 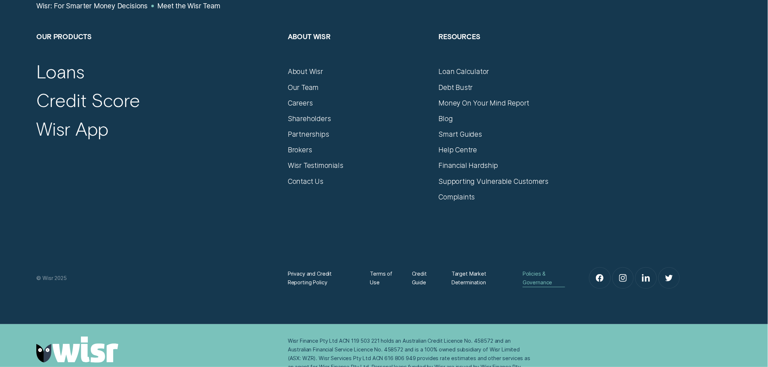 I want to click on div: © Wisr 2025, so click(x=158, y=278).